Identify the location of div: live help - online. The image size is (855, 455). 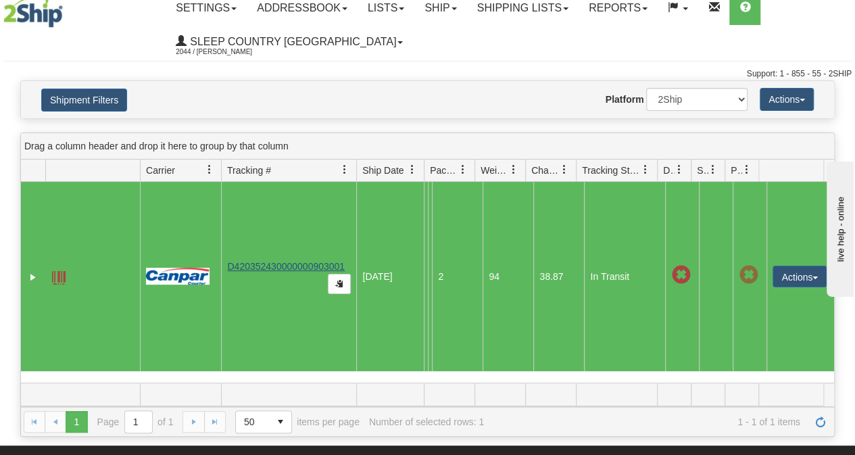
(68, 16).